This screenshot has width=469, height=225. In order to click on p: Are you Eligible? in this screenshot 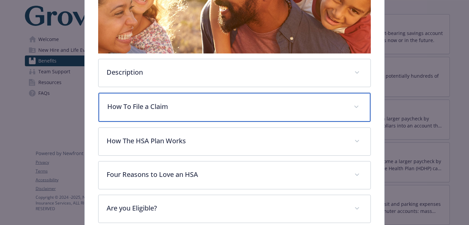, I will do `click(226, 208)`.